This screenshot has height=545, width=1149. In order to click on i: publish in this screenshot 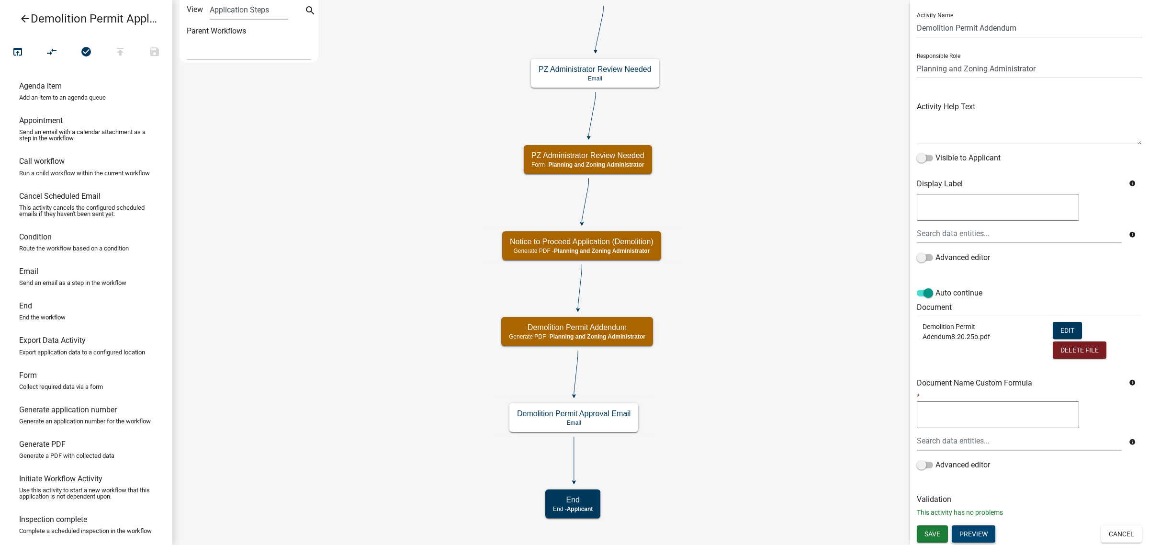, I will do `click(120, 53)`.